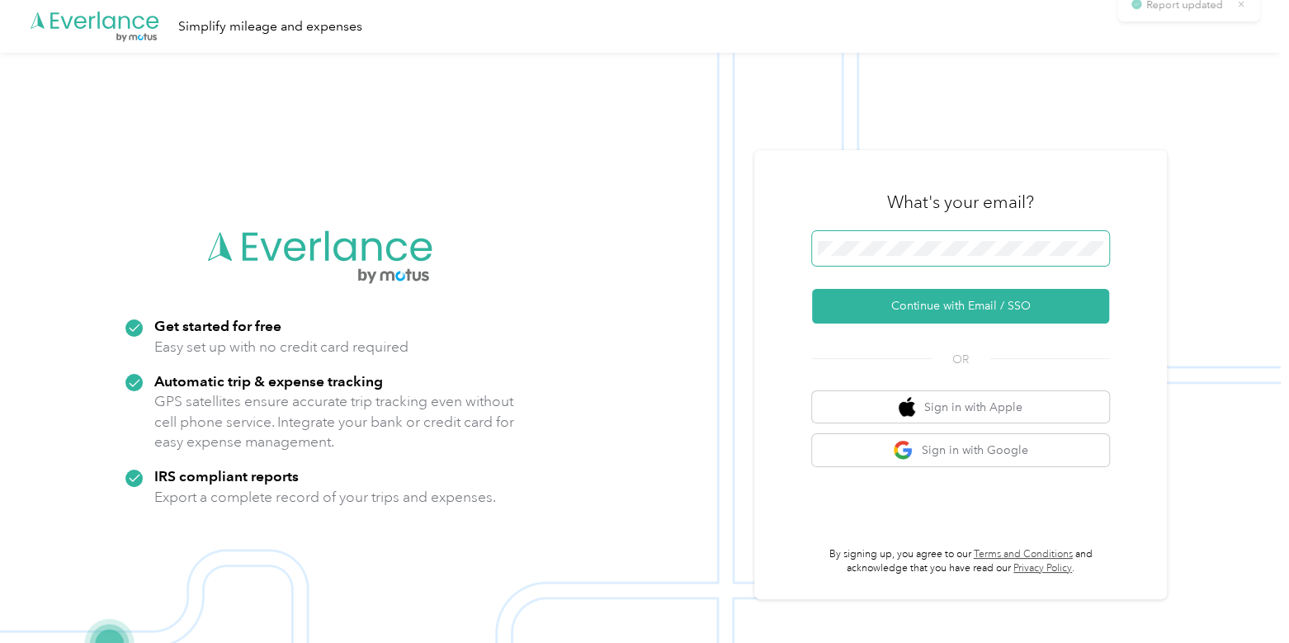  I want to click on button: google logoSign in with Google, so click(961, 450).